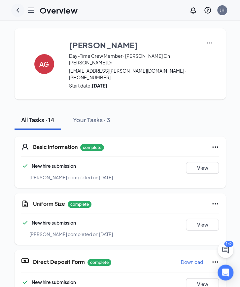 Image resolution: width=240 pixels, height=287 pixels. I want to click on button: AG, so click(44, 64).